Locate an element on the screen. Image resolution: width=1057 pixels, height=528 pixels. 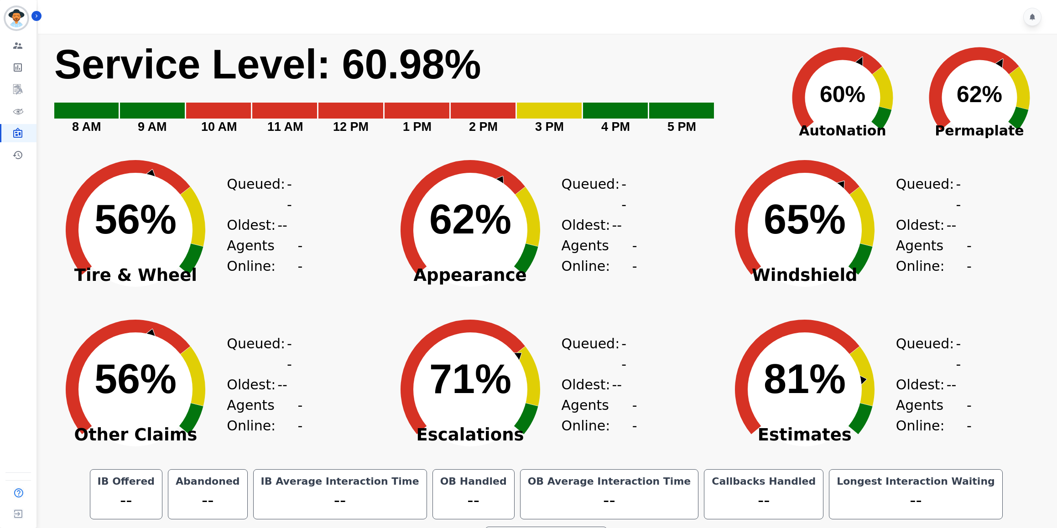
div: OB Average Interaction Time is located at coordinates (609, 482).